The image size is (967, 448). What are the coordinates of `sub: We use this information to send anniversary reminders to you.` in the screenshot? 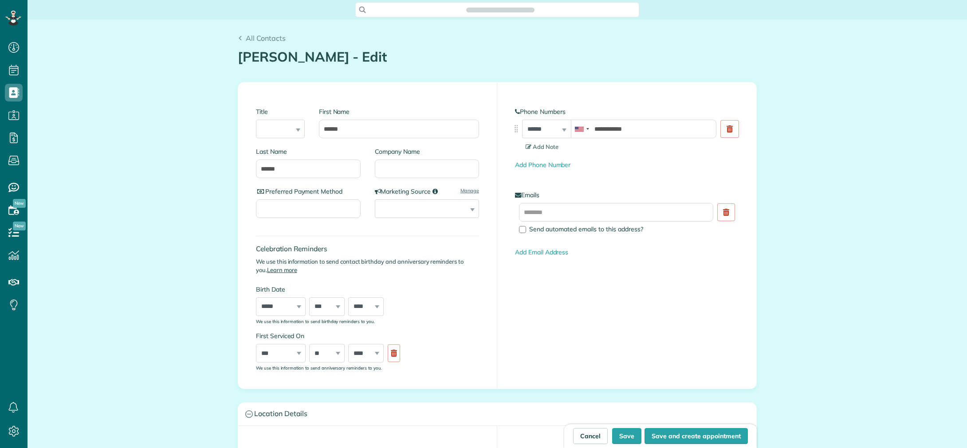 It's located at (319, 368).